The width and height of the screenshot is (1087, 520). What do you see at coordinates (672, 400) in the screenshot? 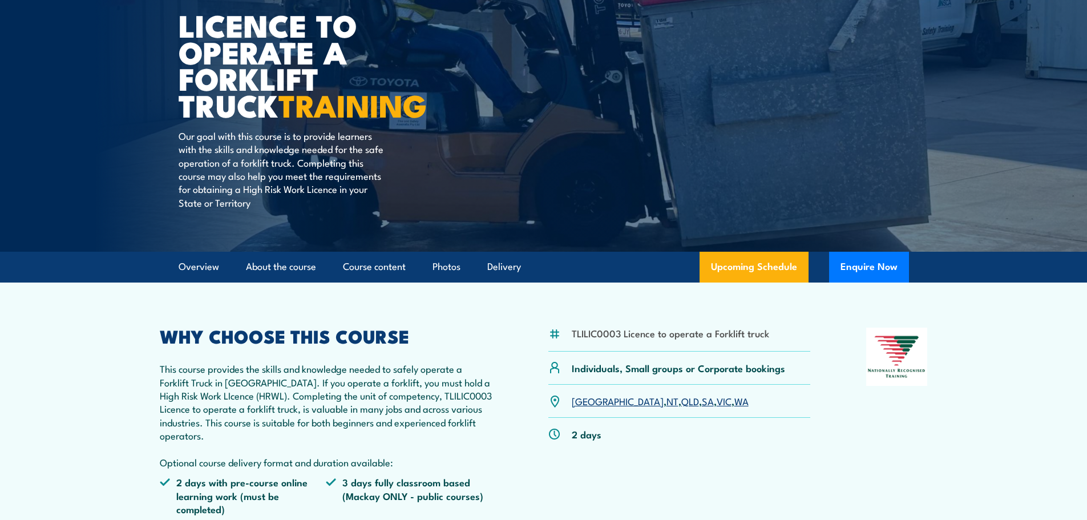
I see `a: NT` at bounding box center [672, 400].